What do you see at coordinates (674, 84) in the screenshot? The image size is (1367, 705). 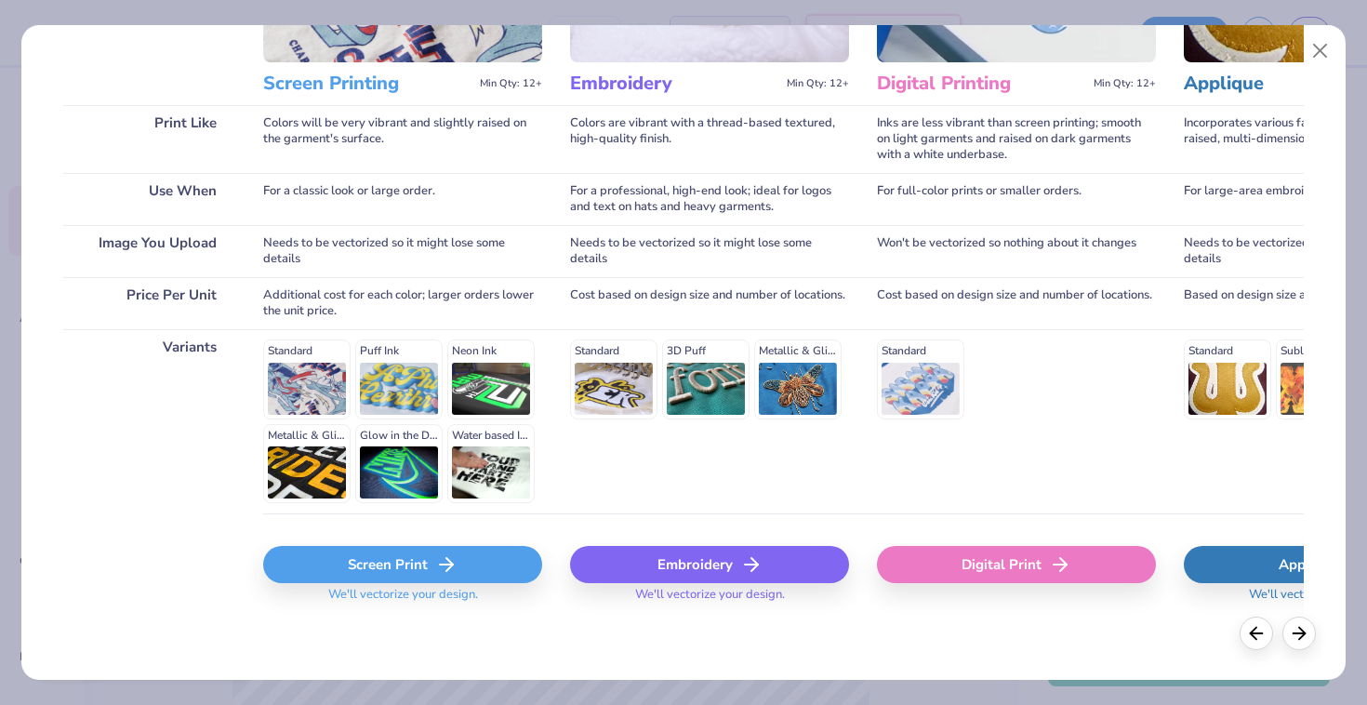 I see `h3: Embroidery` at bounding box center [674, 84].